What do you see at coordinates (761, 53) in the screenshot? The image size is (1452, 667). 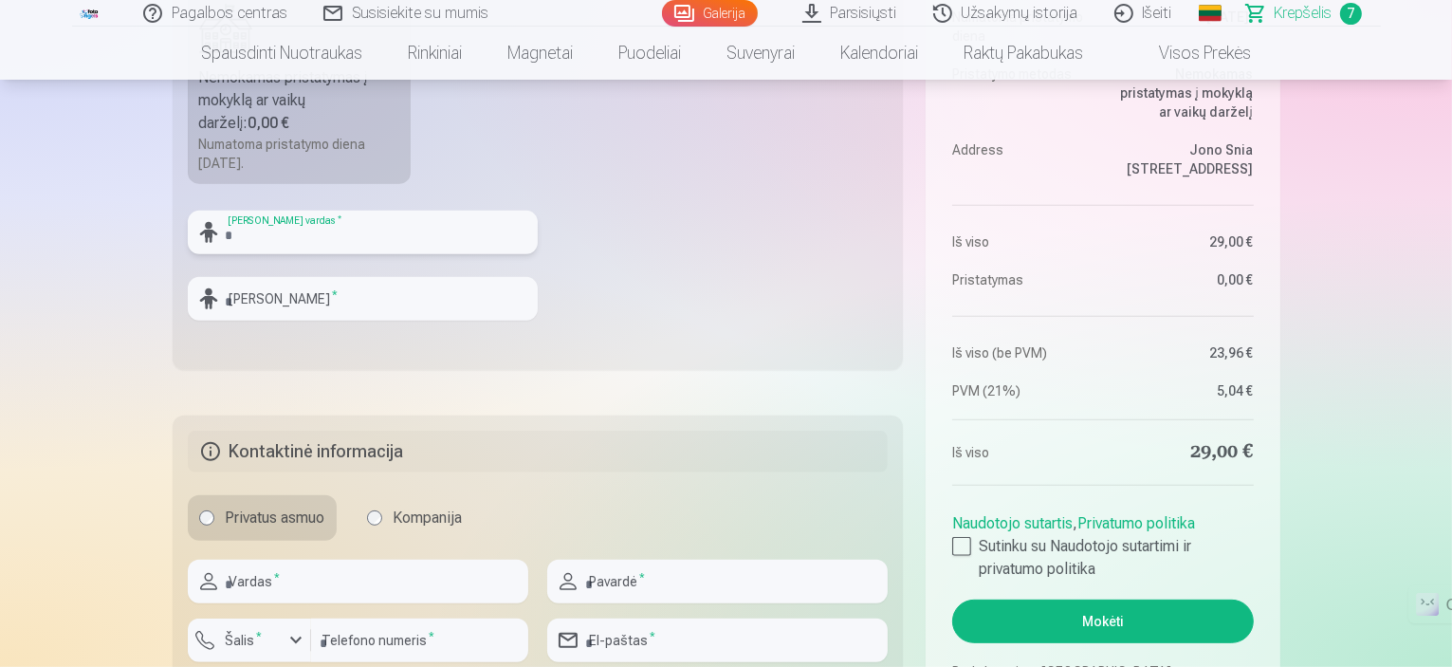 I see `a: Suvenyrai` at bounding box center [761, 53].